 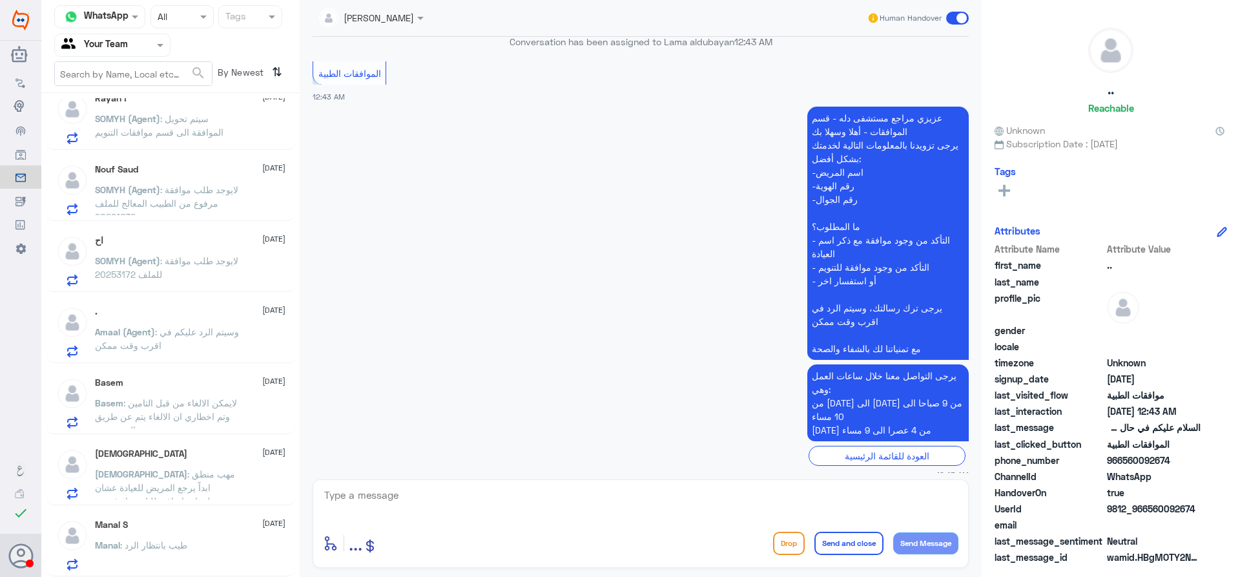 I want to click on span: HandoverOn, so click(x=1050, y=492).